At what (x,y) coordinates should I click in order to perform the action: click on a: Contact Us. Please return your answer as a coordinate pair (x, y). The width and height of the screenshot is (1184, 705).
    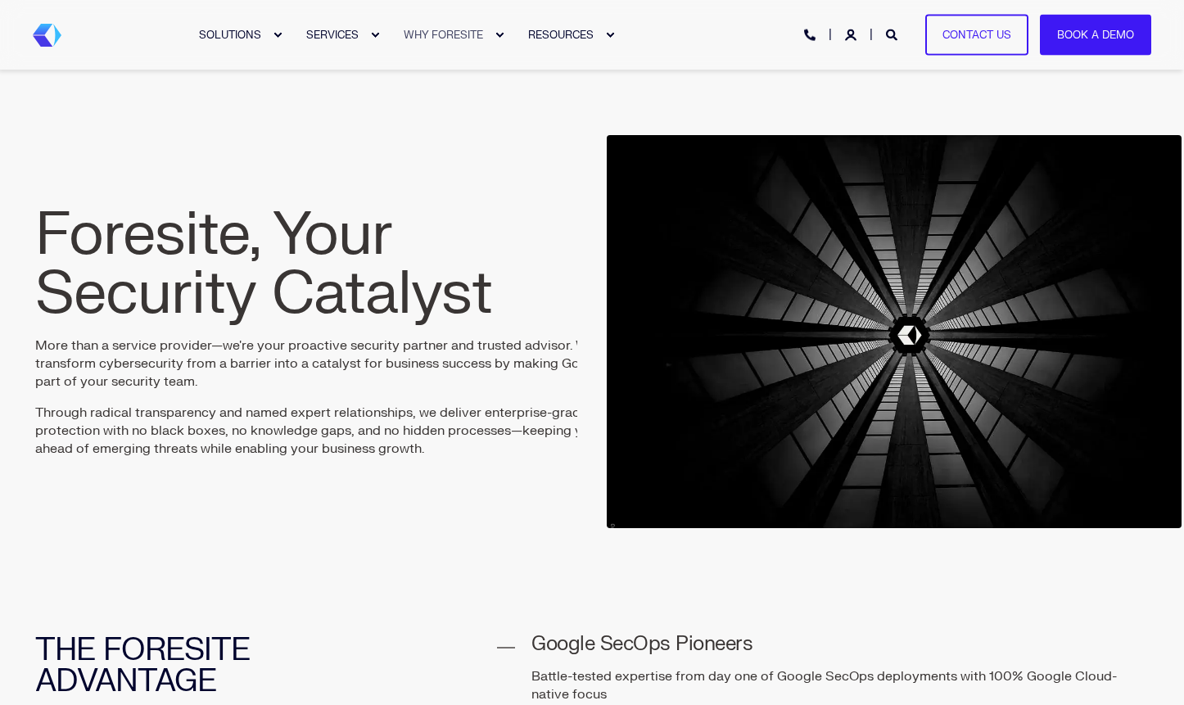
    Looking at the image, I should click on (977, 34).